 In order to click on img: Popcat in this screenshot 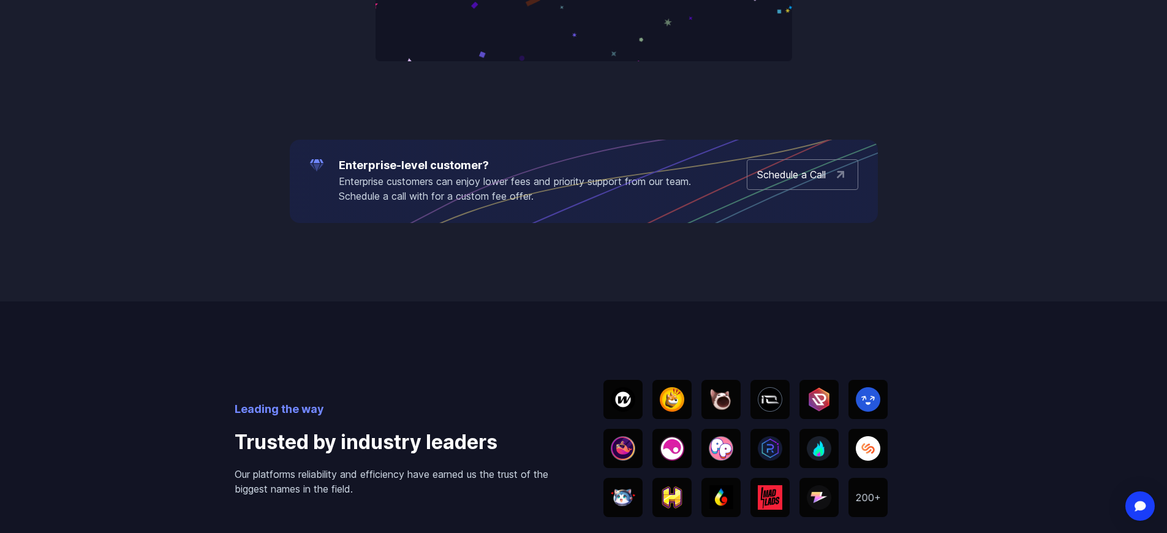, I will do `click(721, 399)`.